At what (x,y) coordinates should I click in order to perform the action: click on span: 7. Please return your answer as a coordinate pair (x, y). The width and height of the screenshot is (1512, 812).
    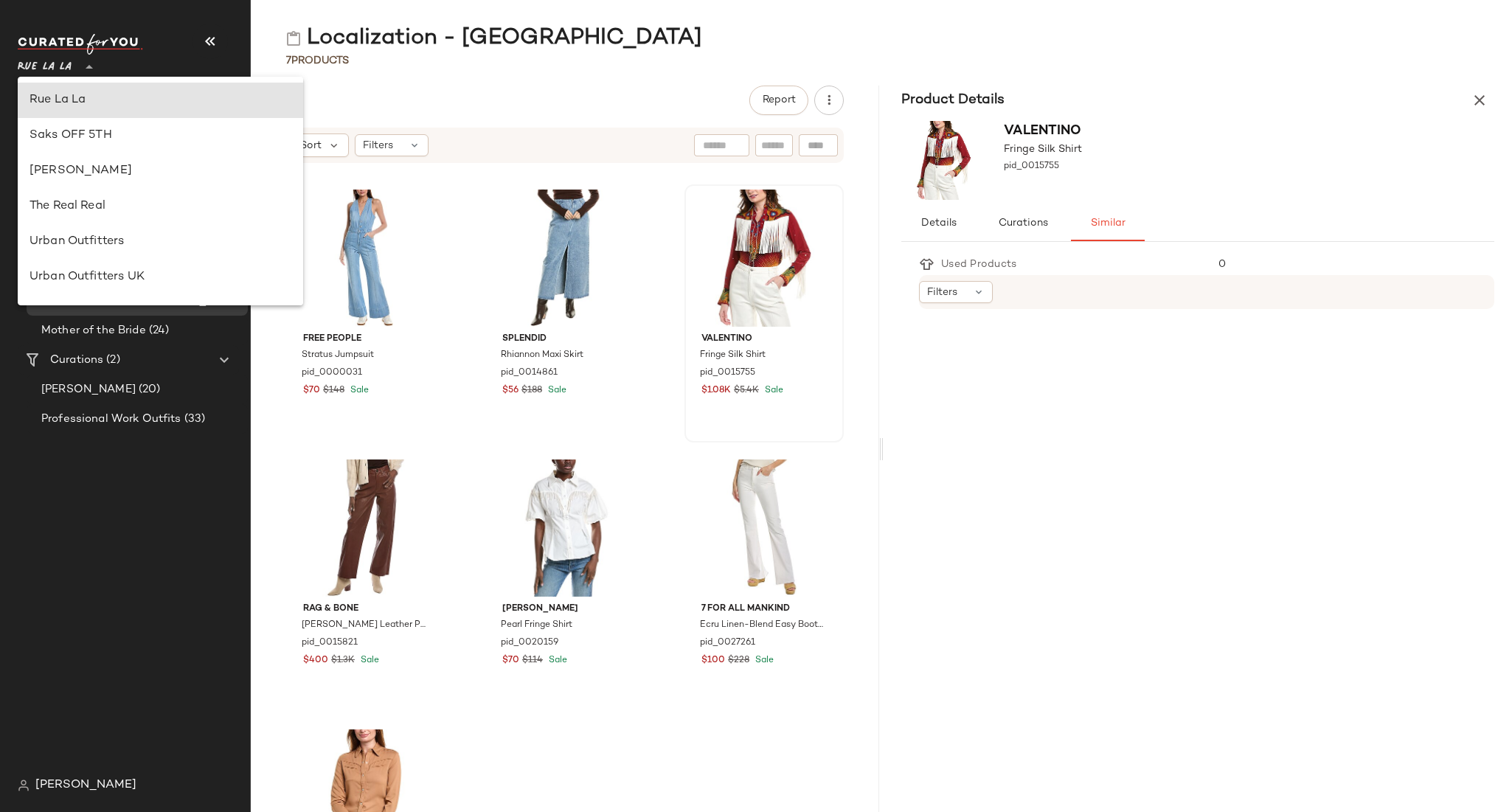
    Looking at the image, I should click on (289, 60).